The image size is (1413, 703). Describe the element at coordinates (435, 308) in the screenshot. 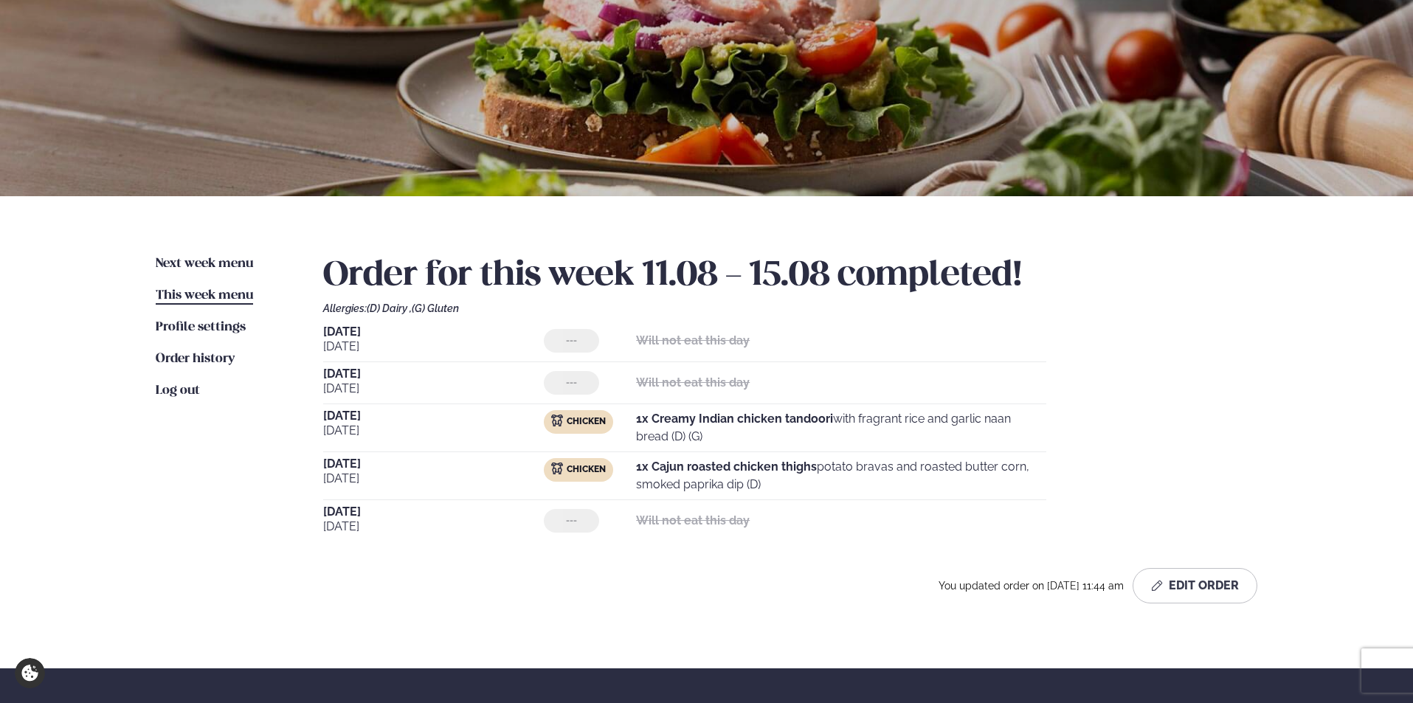

I see `span: (G) Gluten` at that location.